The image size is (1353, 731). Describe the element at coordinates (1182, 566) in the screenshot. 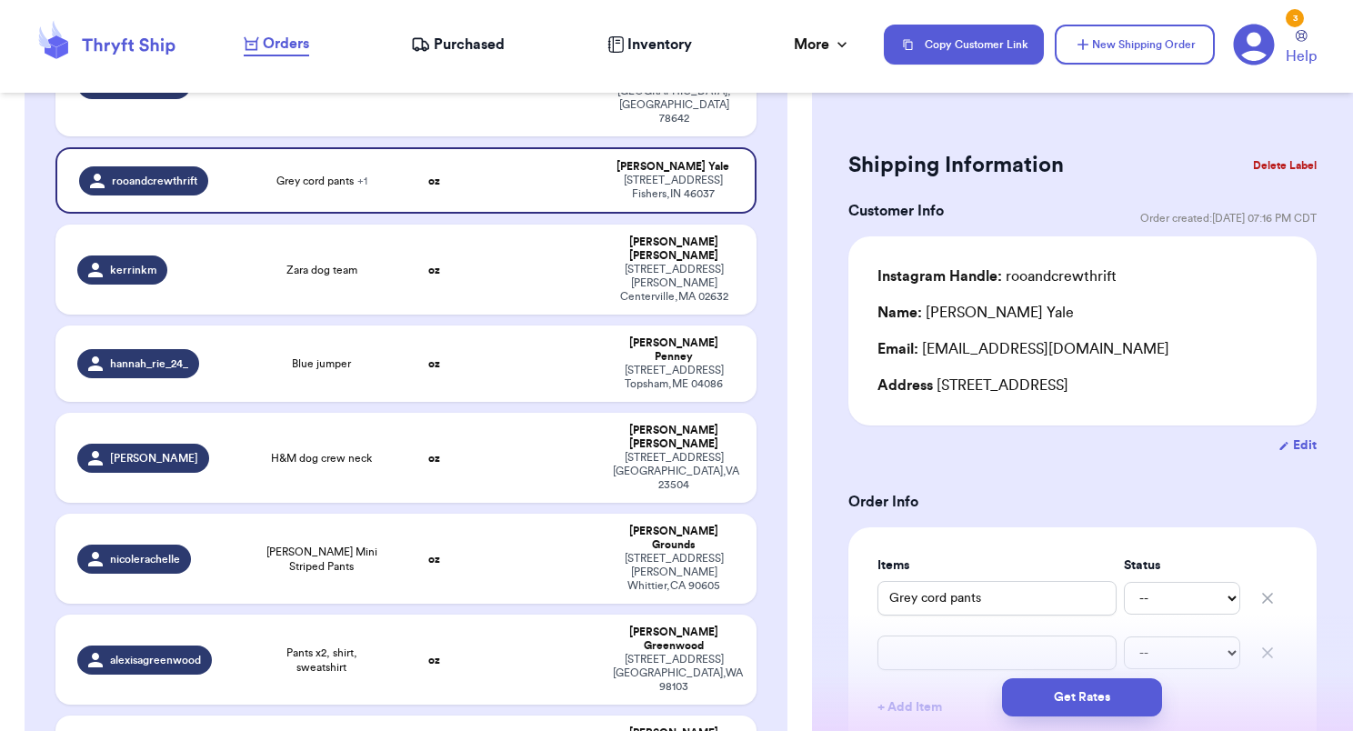

I see `label: Status` at that location.